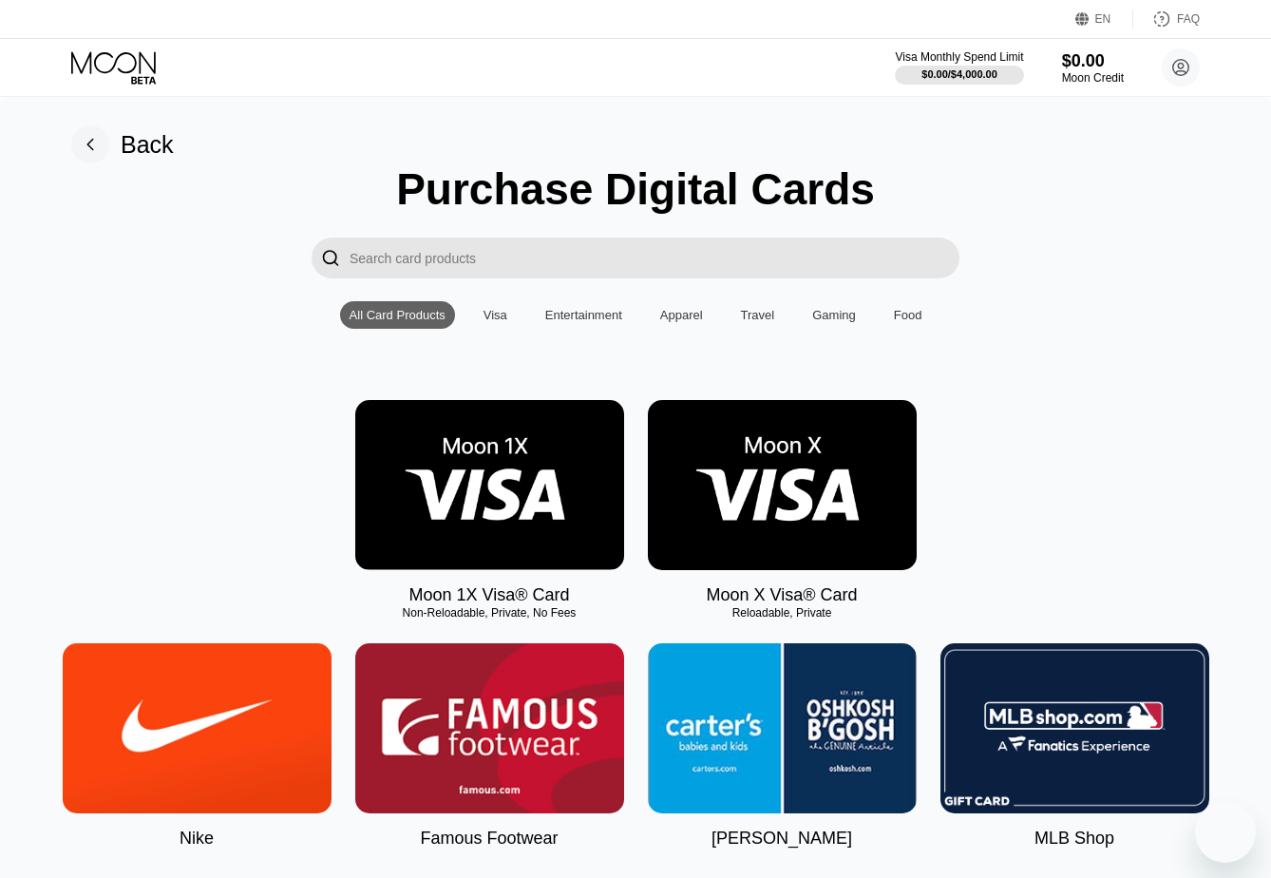  What do you see at coordinates (488, 595) in the screenshot?
I see `div: Moon 1X Visa® Card` at bounding box center [488, 595].